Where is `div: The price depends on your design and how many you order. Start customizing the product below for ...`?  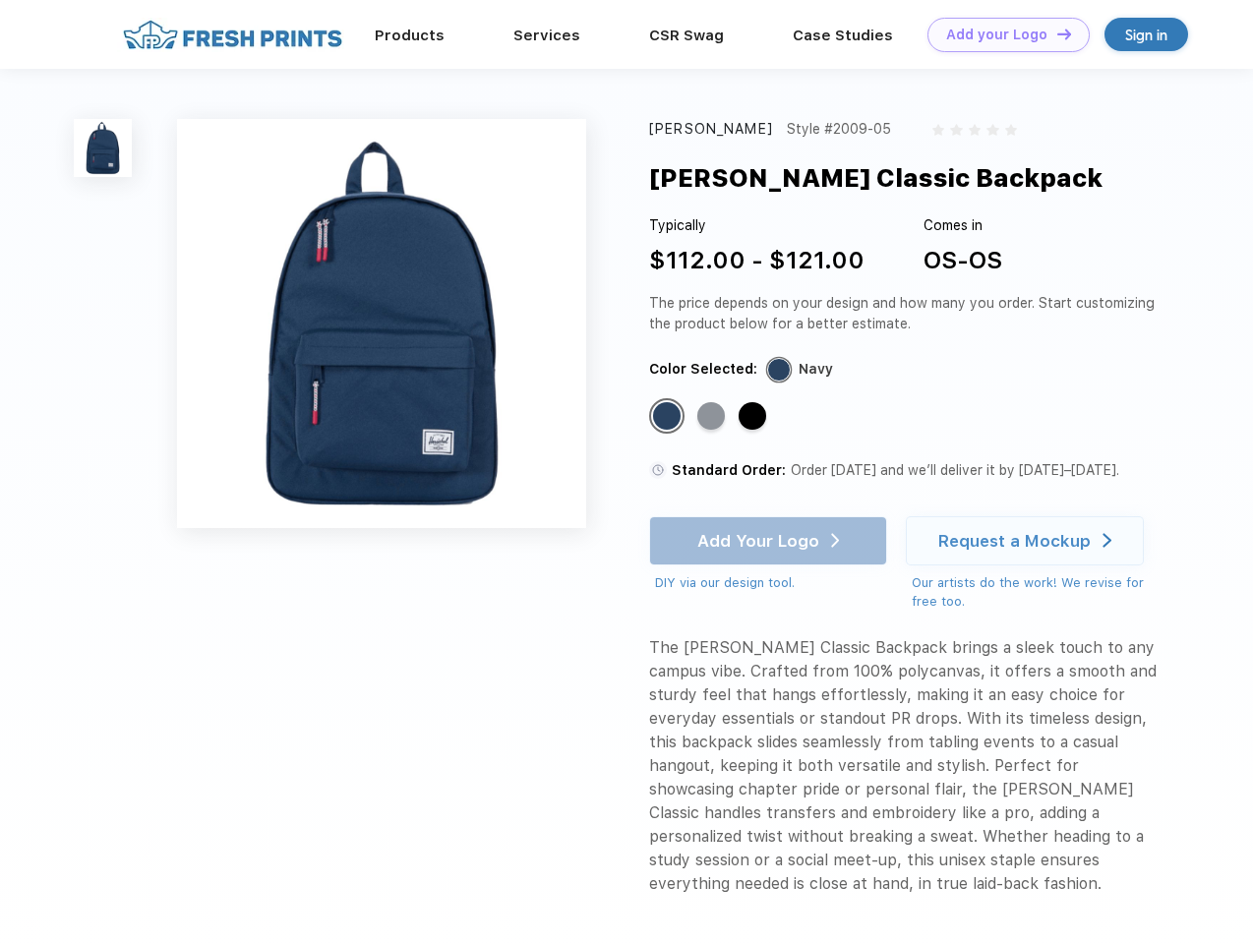 div: The price depends on your design and how many you order. Start customizing the product below for ... is located at coordinates (906, 314).